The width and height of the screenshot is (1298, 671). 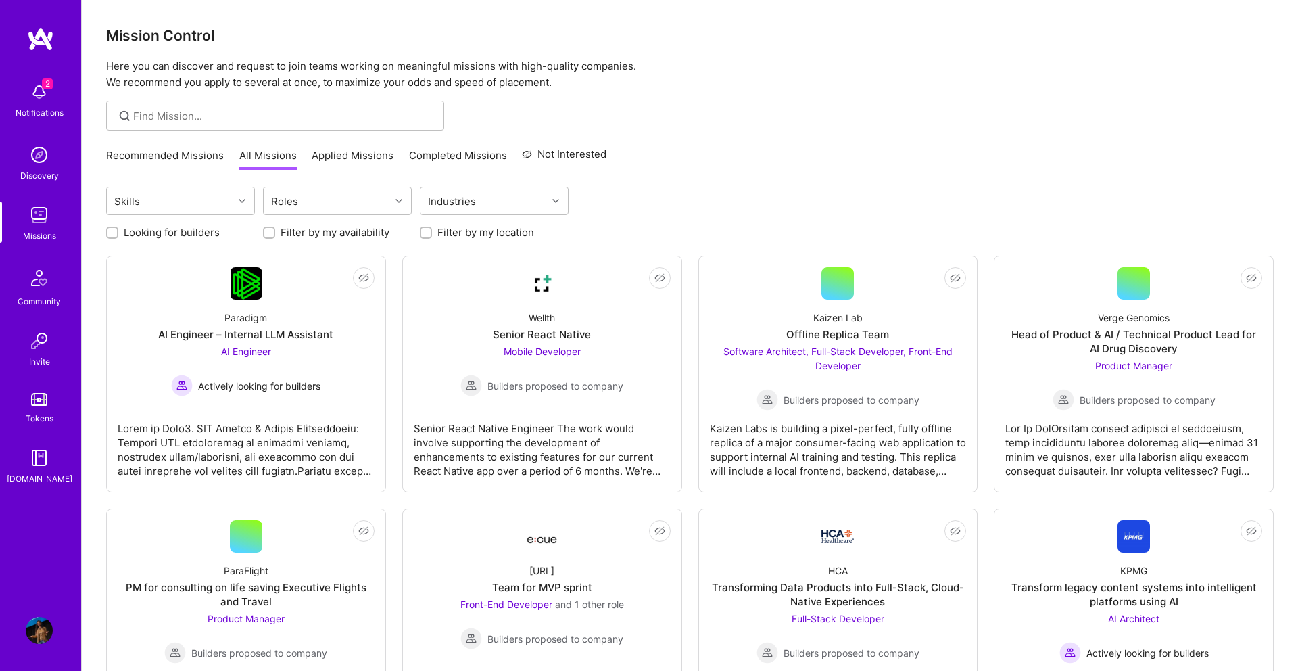 I want to click on label: Filter by my availability, so click(x=335, y=232).